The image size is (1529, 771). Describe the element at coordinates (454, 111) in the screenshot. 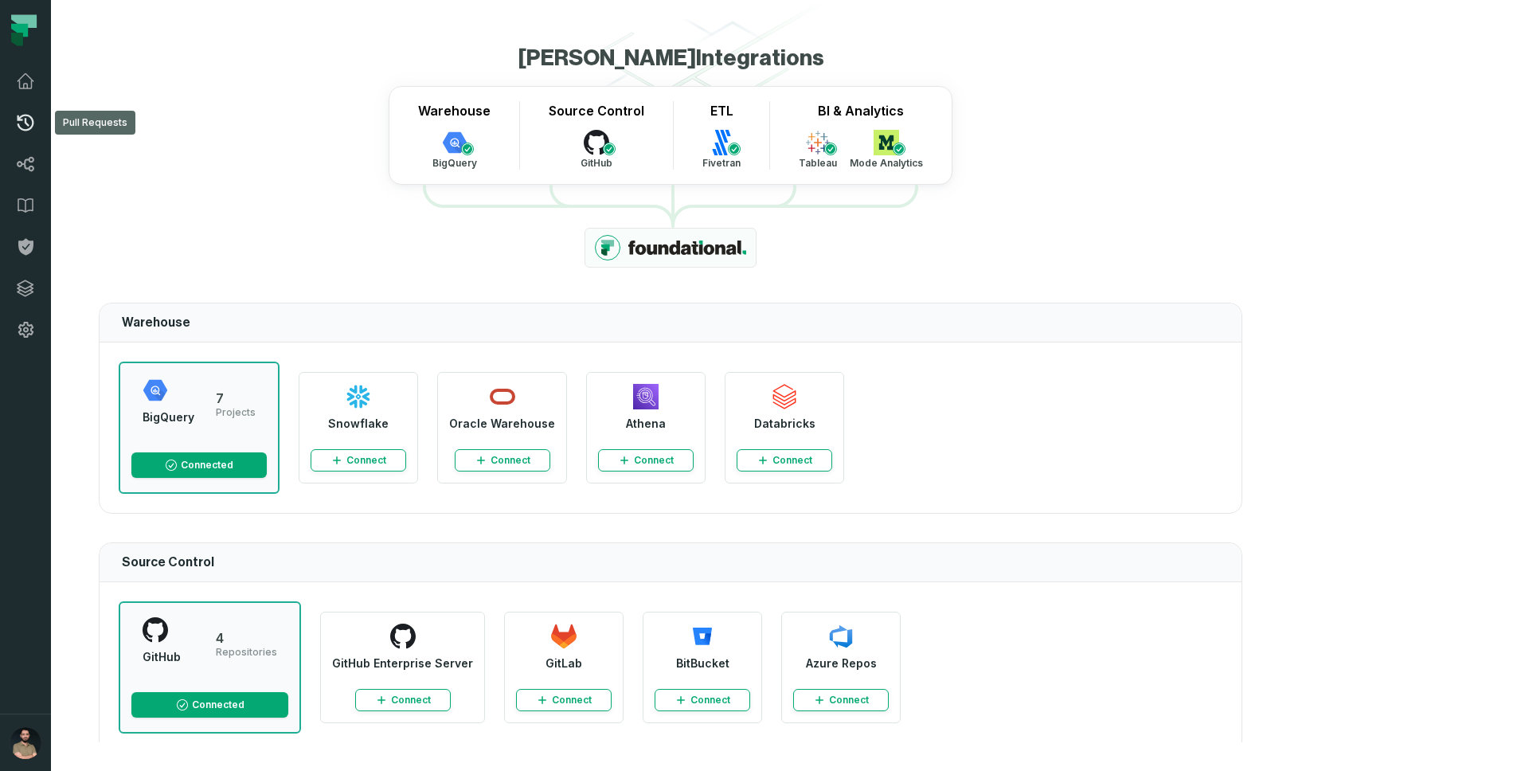

I see `h2: Warehouse` at that location.